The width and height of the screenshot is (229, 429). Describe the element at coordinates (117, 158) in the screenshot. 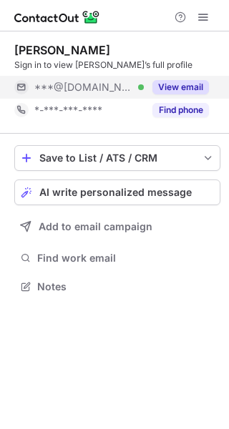

I see `div: Save to List / ATS / CRM` at that location.